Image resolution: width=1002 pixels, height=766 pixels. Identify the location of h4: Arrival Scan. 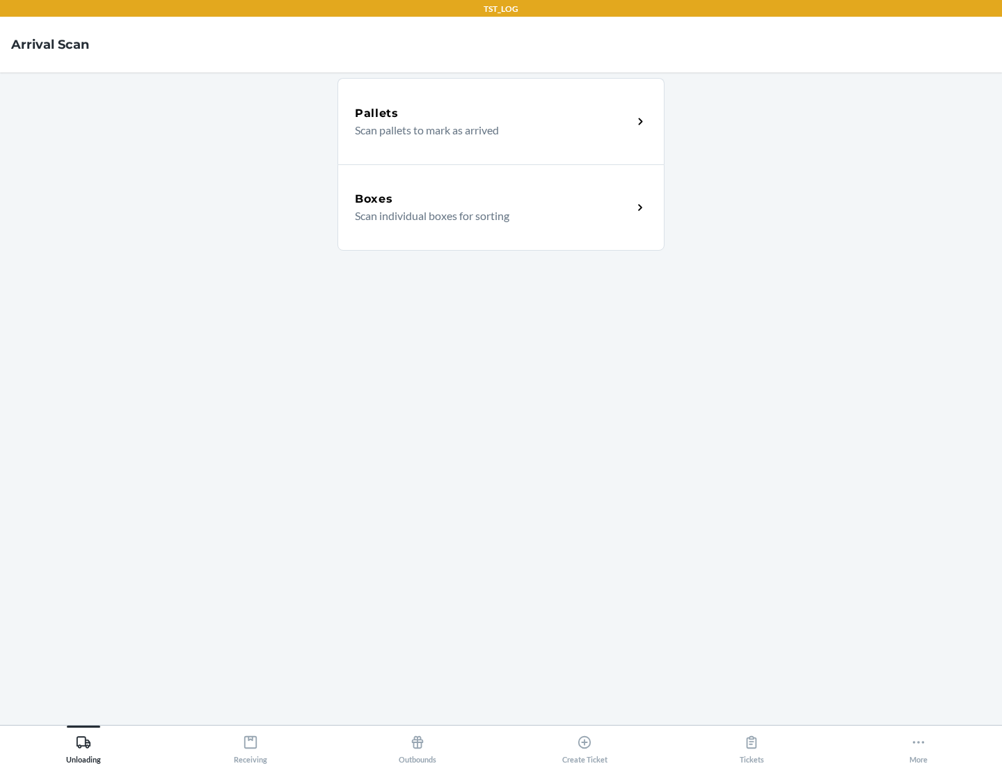
(50, 45).